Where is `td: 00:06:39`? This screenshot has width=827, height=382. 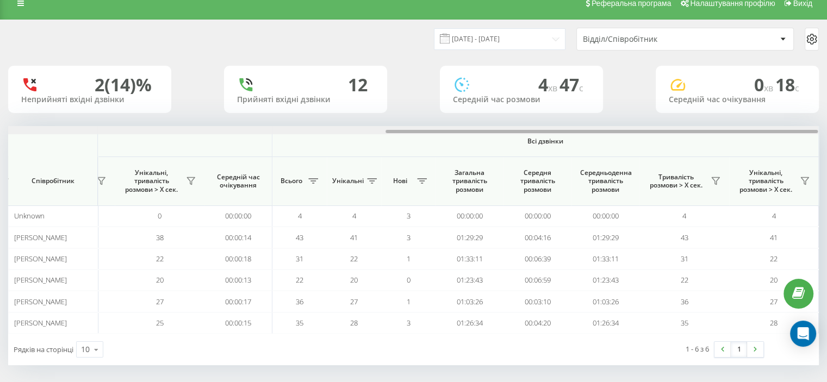 td: 00:06:39 is located at coordinates (537, 259).